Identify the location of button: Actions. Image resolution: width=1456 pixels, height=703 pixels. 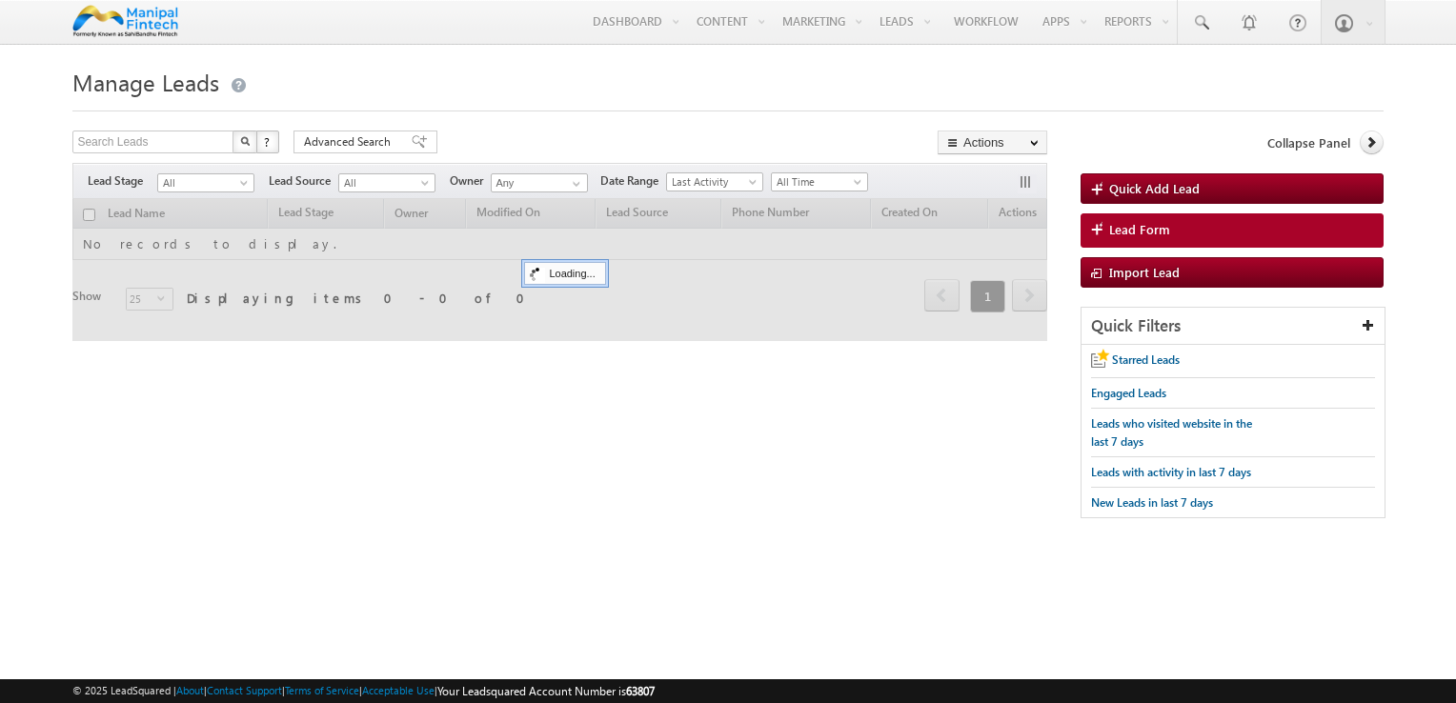
(992, 142).